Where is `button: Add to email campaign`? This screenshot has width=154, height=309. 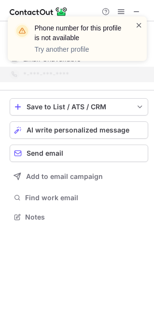
button: Add to email campaign is located at coordinates (79, 176).